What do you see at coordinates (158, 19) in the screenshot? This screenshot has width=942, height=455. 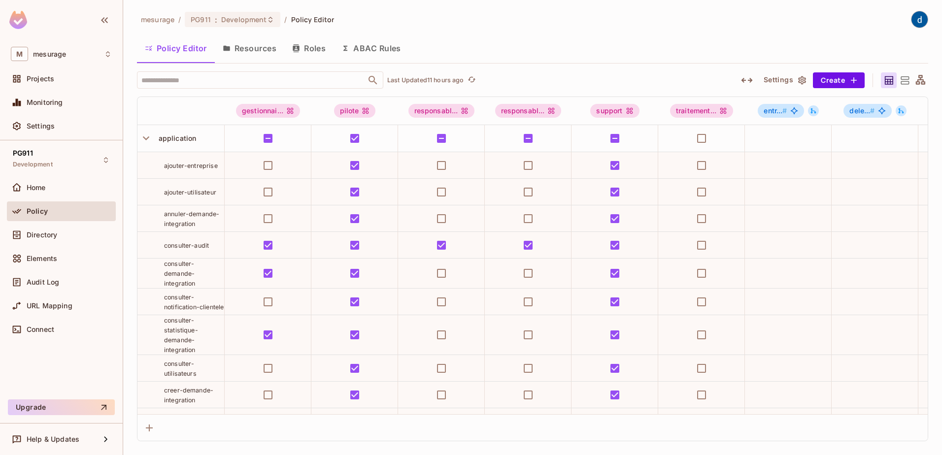 I see `span: the active workspace` at bounding box center [158, 19].